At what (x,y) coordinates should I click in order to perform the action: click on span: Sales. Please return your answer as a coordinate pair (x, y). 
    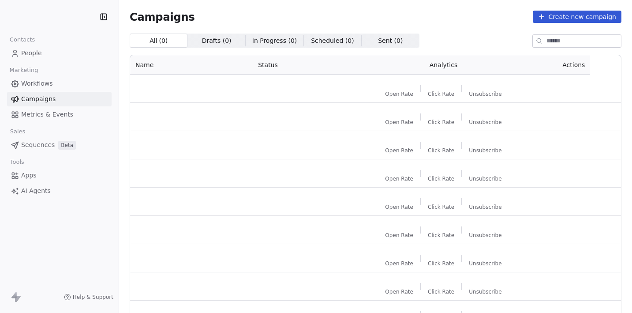
    Looking at the image, I should click on (18, 131).